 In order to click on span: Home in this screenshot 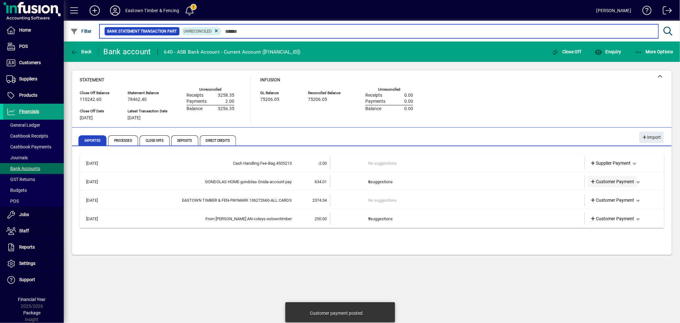, I will do `click(25, 30)`.